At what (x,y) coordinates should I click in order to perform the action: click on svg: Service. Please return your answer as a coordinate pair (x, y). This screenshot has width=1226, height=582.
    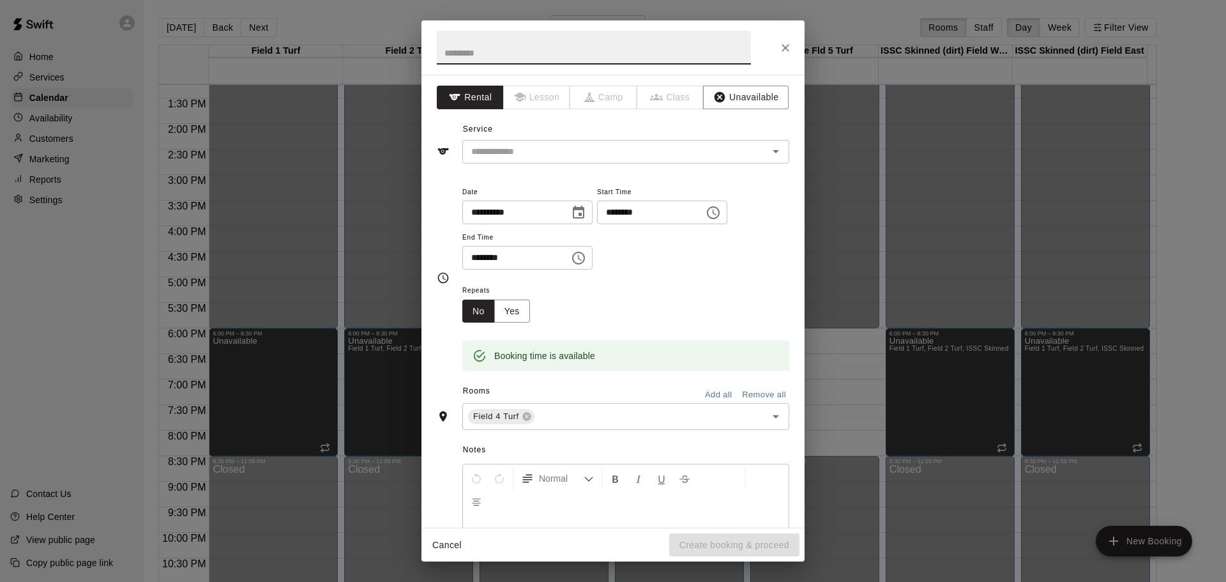
    Looking at the image, I should click on (443, 151).